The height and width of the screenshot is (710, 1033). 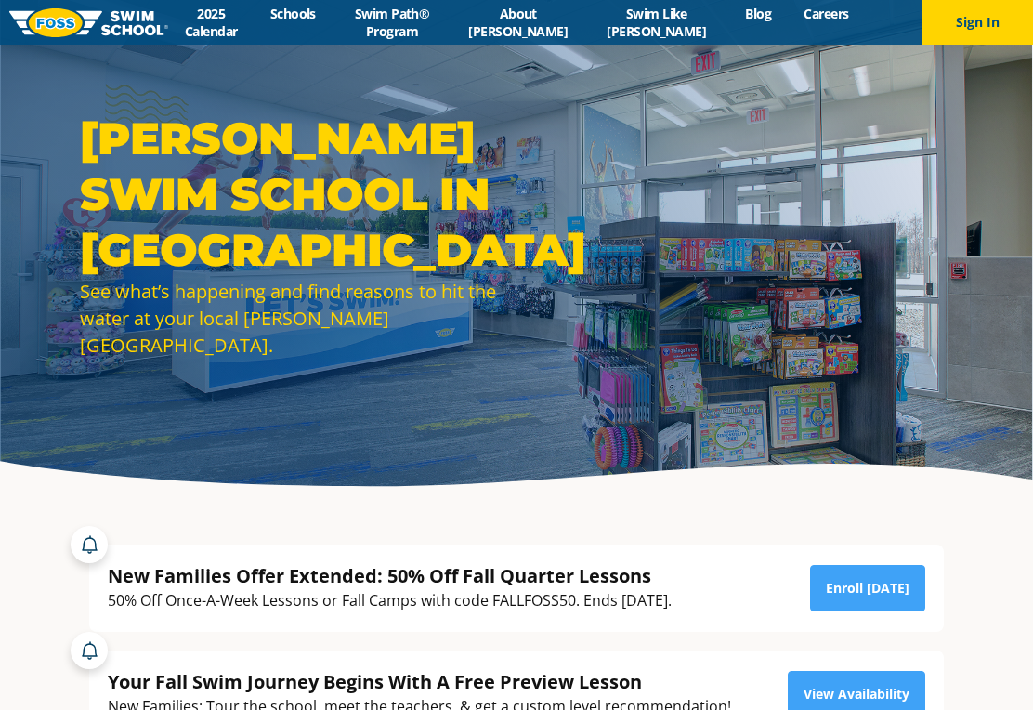 I want to click on div: Your Fall Swim Journey Begins With A Free Preview Lesson, so click(x=419, y=681).